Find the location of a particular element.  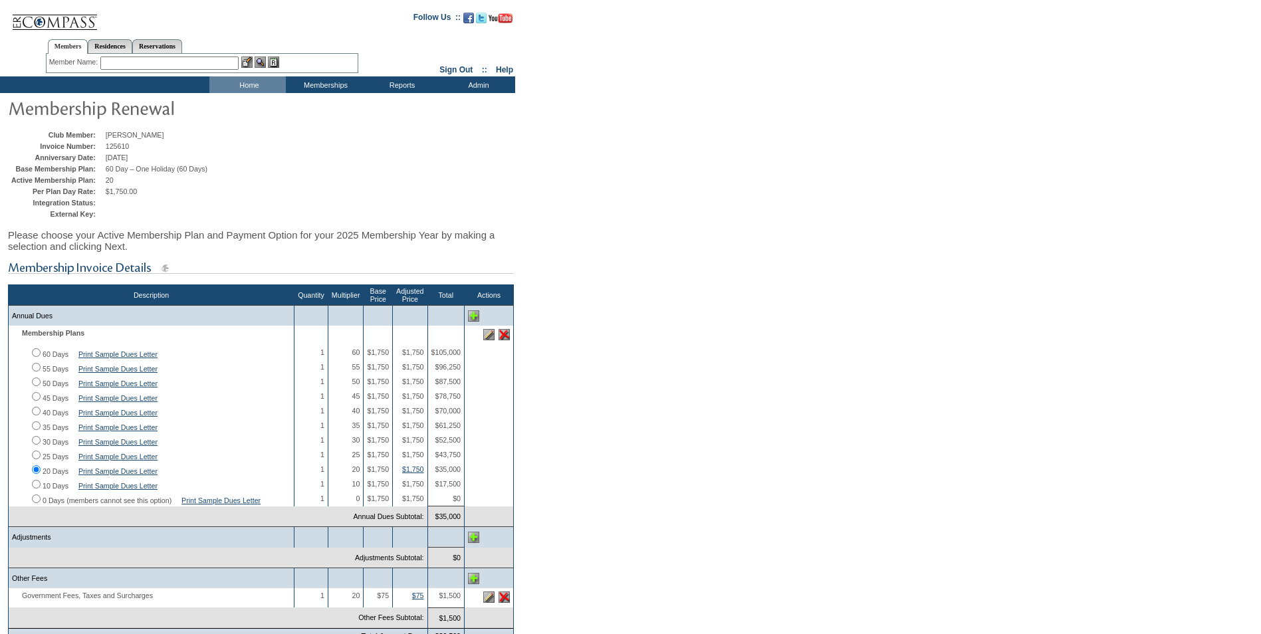

th: Multiplier is located at coordinates (346, 295).